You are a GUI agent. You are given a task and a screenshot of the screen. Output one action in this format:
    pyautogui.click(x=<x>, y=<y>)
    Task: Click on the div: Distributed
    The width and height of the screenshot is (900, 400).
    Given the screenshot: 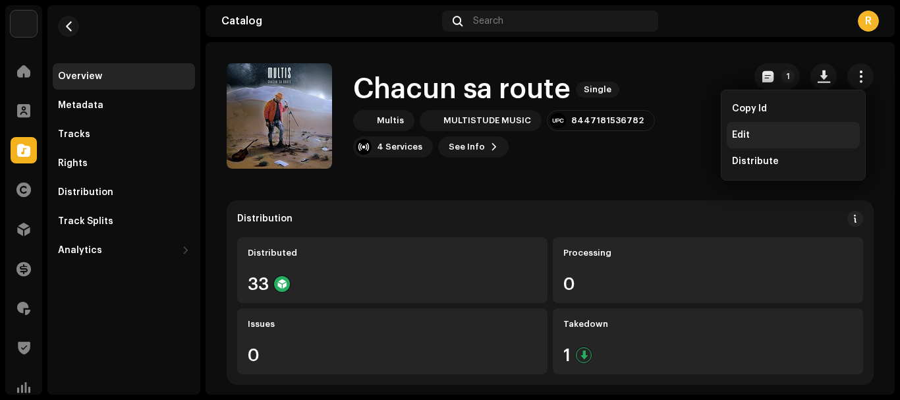 What is the action you would take?
    pyautogui.click(x=392, y=253)
    